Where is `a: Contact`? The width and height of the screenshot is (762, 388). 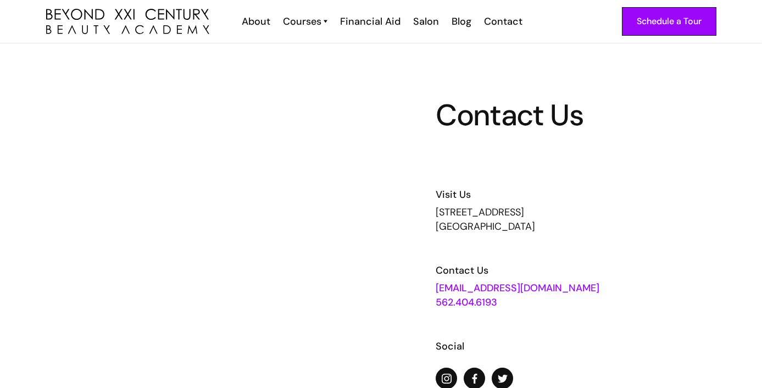
a: Contact is located at coordinates (502, 21).